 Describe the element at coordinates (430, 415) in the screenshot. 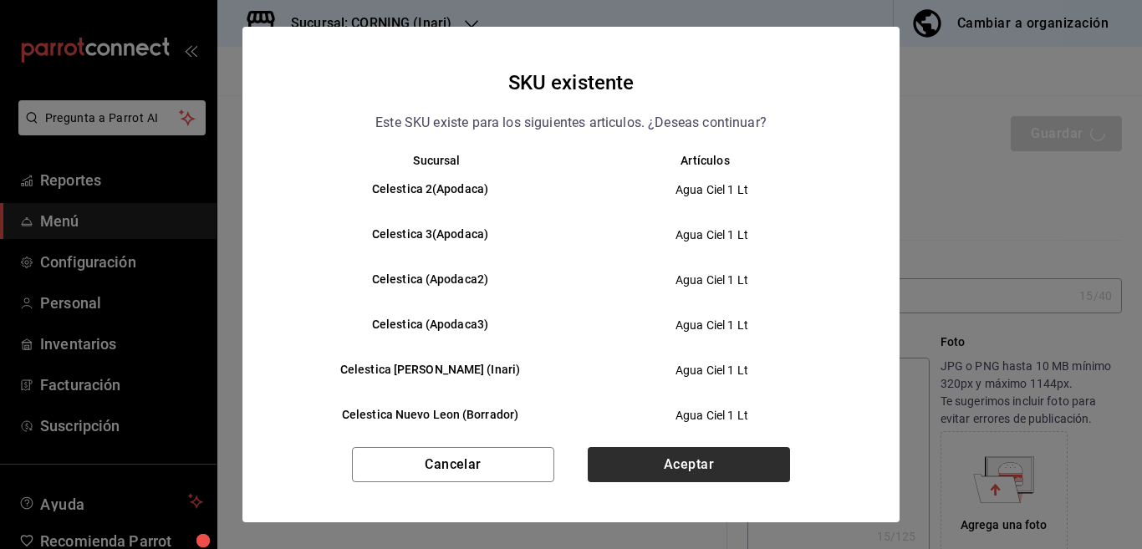

I see `h6: Celestica Nuevo Leon (Borrador)` at that location.